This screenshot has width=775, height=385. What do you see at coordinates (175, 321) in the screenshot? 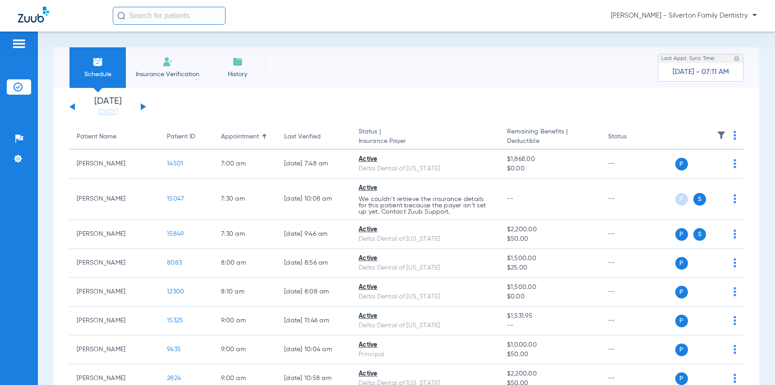
I see `span: 15325` at bounding box center [175, 321].